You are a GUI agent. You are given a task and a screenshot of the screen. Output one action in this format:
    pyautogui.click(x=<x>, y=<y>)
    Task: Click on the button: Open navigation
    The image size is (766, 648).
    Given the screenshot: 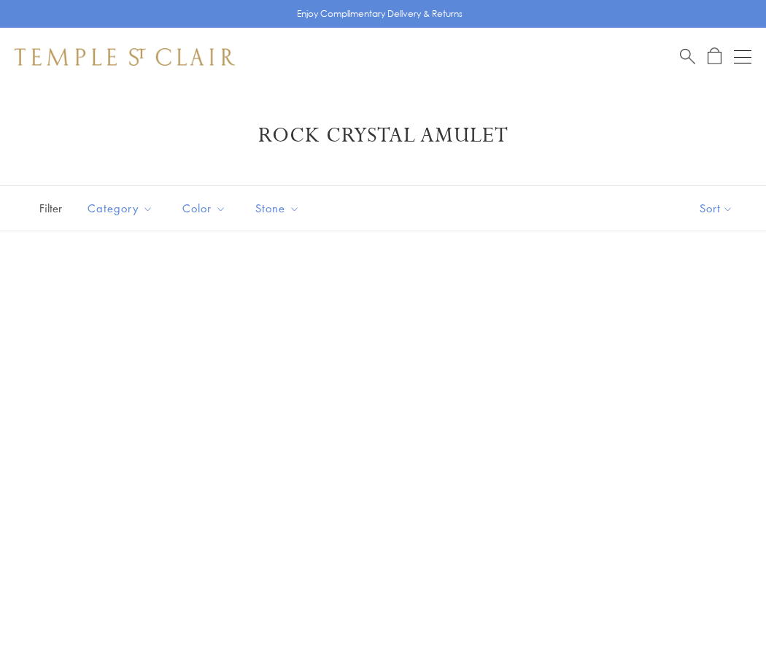 What is the action you would take?
    pyautogui.click(x=743, y=57)
    